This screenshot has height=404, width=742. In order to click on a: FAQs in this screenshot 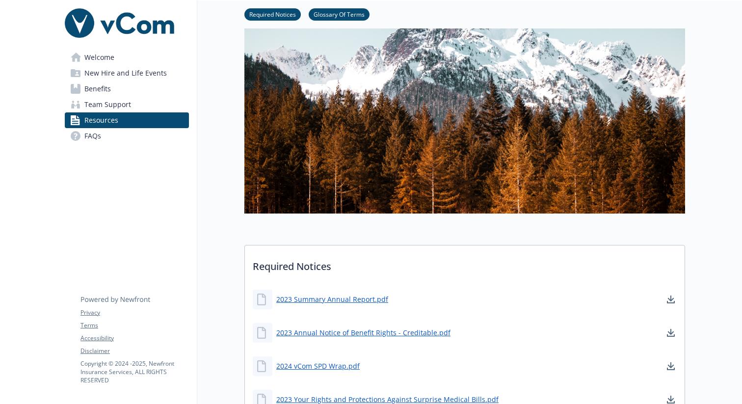, I will do `click(127, 136)`.